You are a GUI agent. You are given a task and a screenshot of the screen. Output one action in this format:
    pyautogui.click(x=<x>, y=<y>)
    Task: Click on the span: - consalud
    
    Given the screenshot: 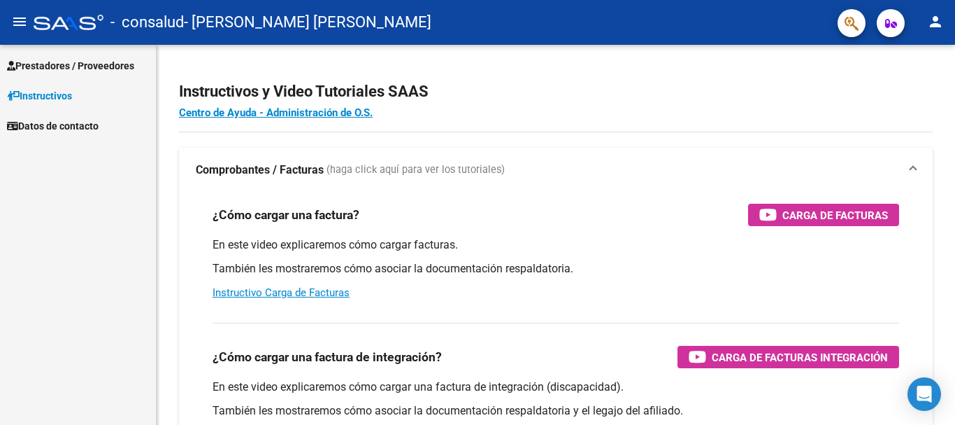 What is the action you would take?
    pyautogui.click(x=147, y=22)
    